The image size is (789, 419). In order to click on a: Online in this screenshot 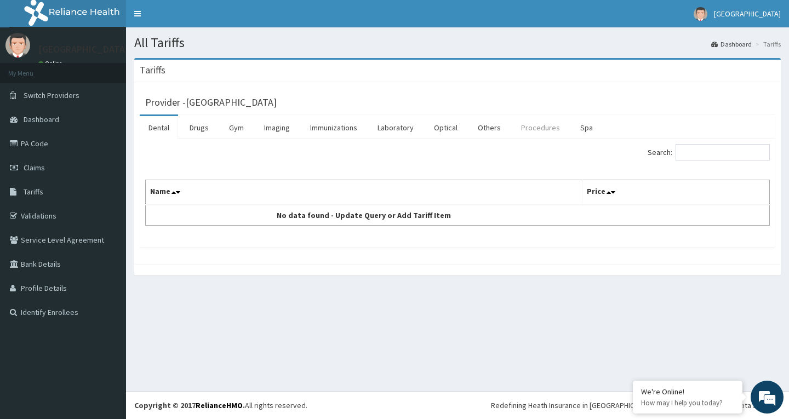, I will do `click(51, 64)`.